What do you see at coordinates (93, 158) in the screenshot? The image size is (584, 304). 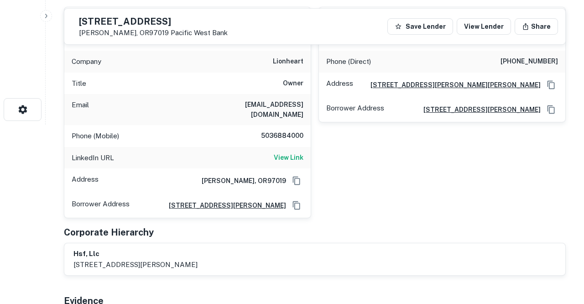 I see `p: LinkedIn URL` at bounding box center [93, 158].